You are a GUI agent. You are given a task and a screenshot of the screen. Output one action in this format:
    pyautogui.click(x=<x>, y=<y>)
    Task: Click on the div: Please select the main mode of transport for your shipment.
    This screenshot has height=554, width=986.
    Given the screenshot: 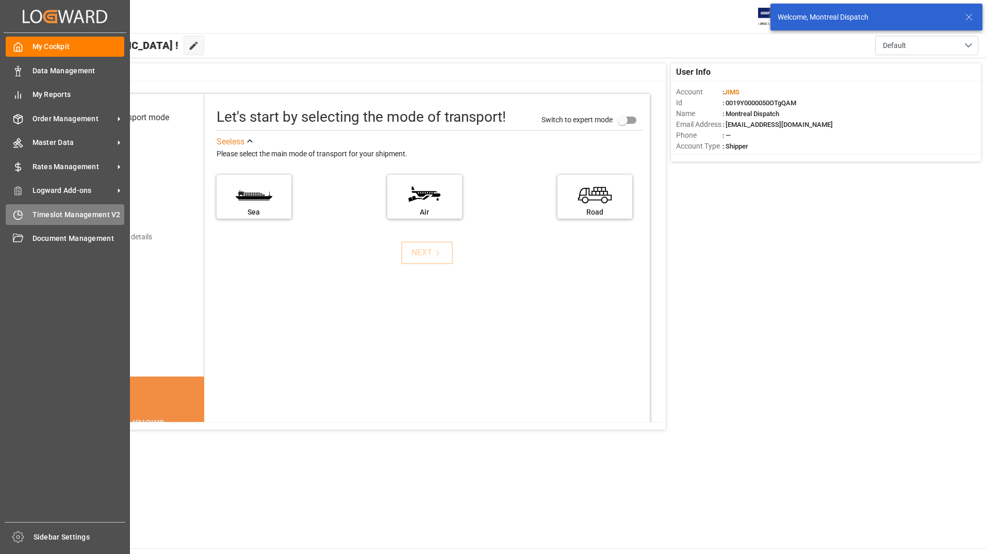 What is the action you would take?
    pyautogui.click(x=430, y=154)
    